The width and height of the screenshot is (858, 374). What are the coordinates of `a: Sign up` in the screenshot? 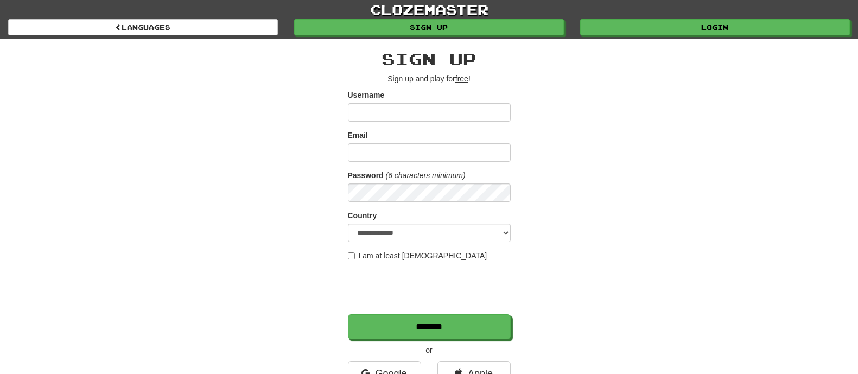 It's located at (429, 27).